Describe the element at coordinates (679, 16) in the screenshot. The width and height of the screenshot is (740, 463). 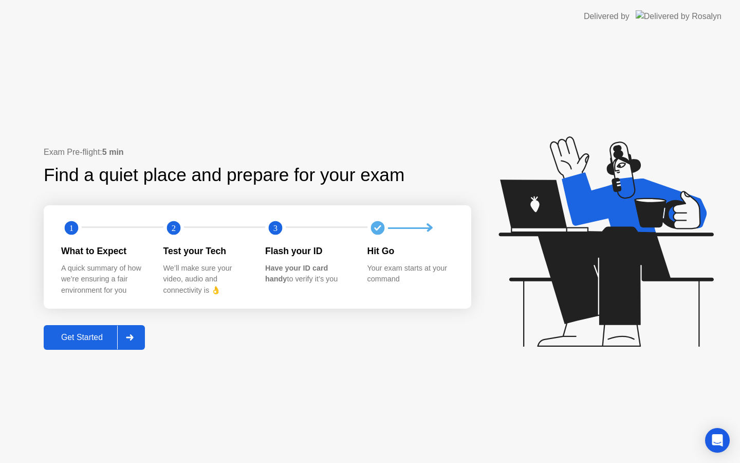
I see `img: Delivered by Rosalyn` at that location.